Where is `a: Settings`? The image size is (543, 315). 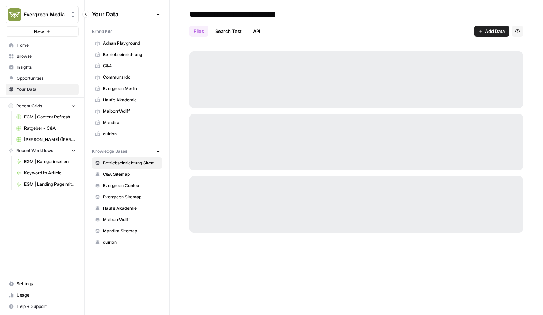
a: Settings is located at coordinates (42, 283).